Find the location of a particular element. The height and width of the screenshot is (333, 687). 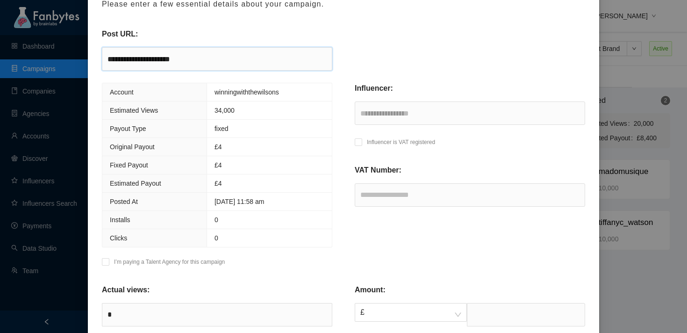

span: Original Payout is located at coordinates (132, 147).